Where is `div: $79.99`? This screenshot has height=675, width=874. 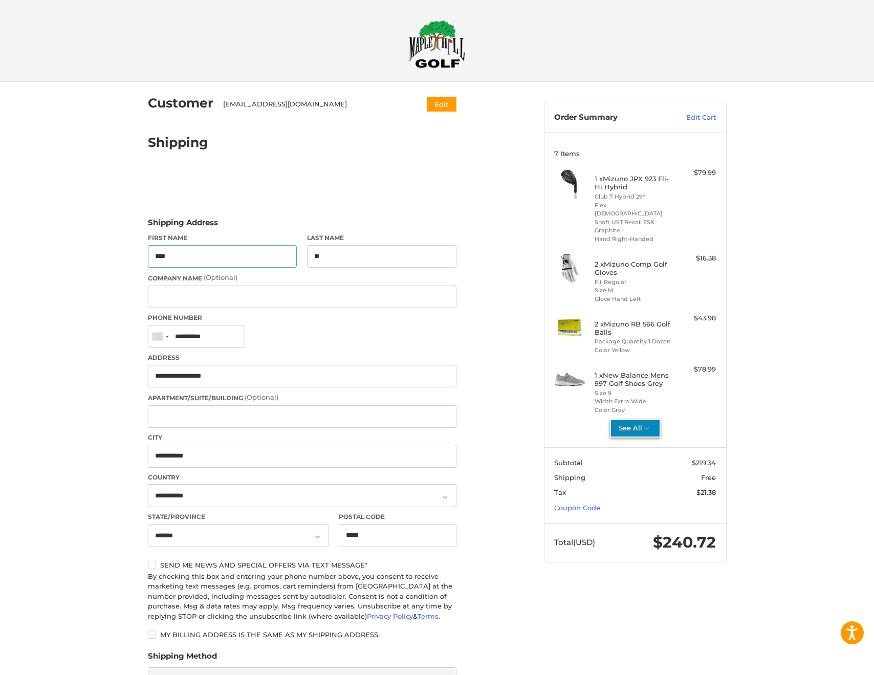 div: $79.99 is located at coordinates (696, 173).